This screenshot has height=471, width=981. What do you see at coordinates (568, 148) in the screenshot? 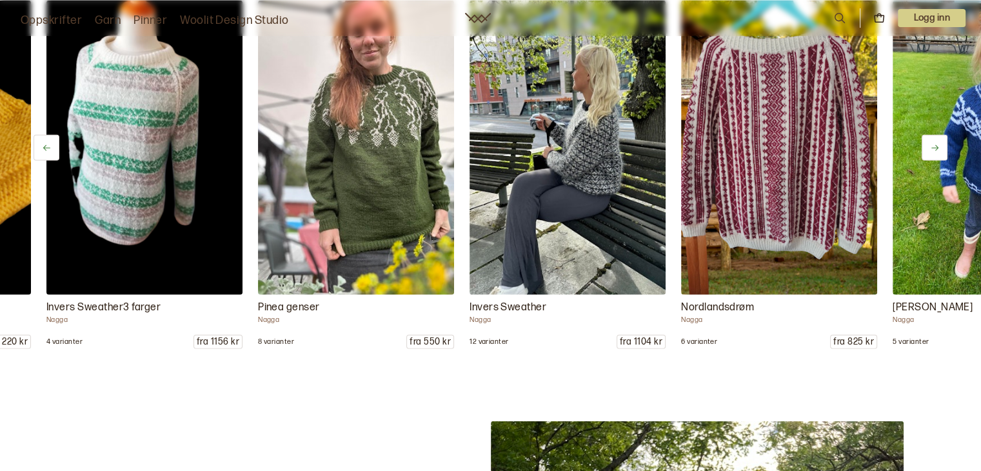
I see `img: Nagga Nagga Genseren strikkes nedenfra og opp med raglanfelling med Alpakka forte eller Sterk i v...` at bounding box center [568, 148].